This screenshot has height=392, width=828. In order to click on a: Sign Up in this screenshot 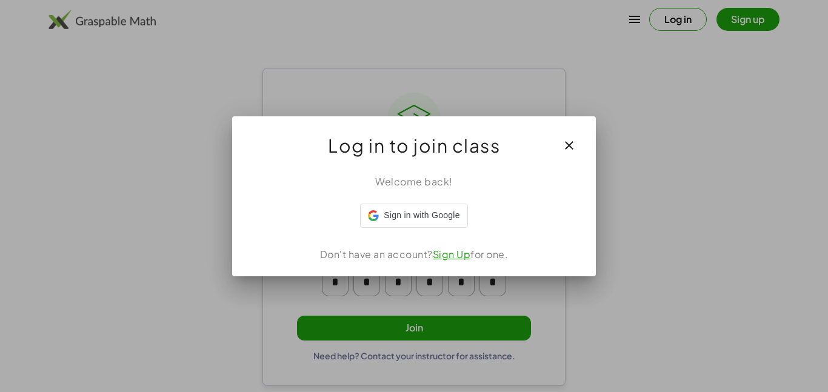, I will do `click(452, 254)`.